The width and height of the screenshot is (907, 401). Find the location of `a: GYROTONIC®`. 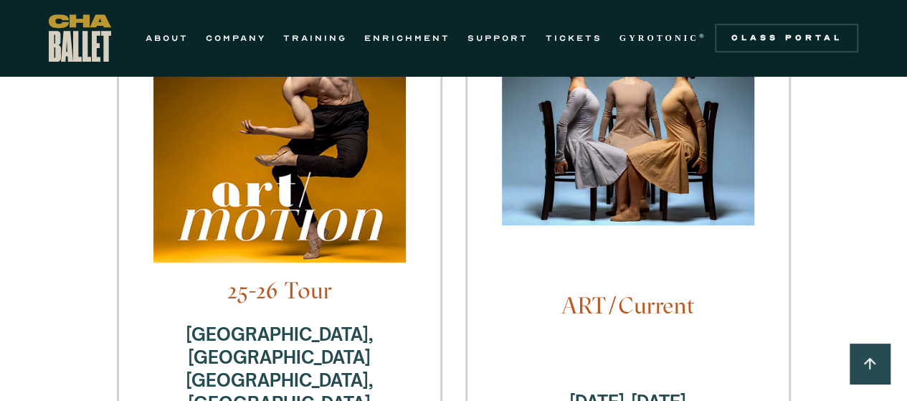

a: GYROTONIC® is located at coordinates (663, 38).